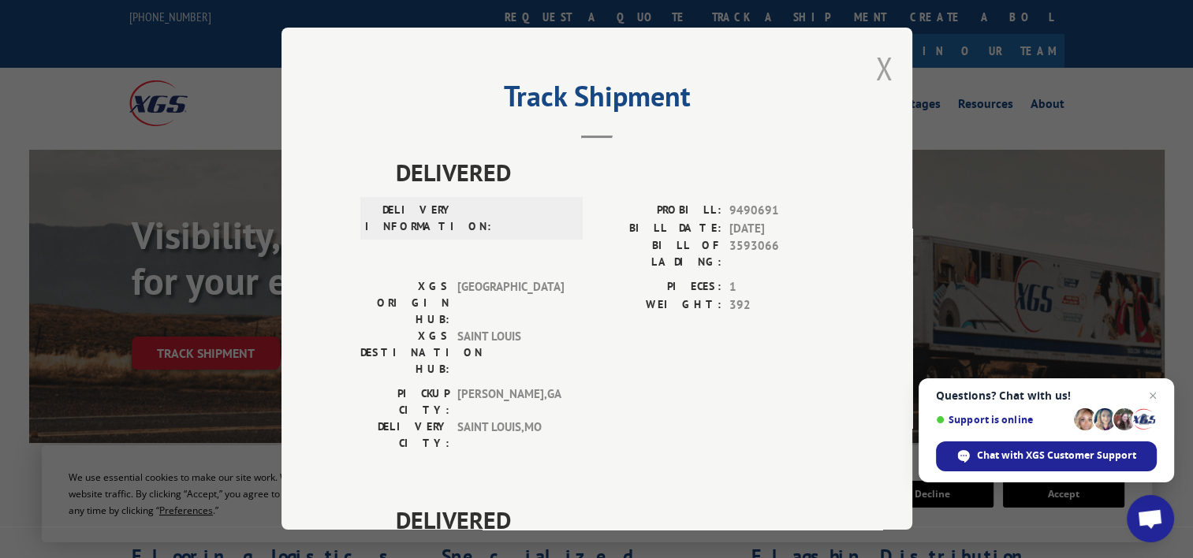 Image resolution: width=1193 pixels, height=558 pixels. What do you see at coordinates (404, 402) in the screenshot?
I see `label: PICKUP CITY:` at bounding box center [404, 402].